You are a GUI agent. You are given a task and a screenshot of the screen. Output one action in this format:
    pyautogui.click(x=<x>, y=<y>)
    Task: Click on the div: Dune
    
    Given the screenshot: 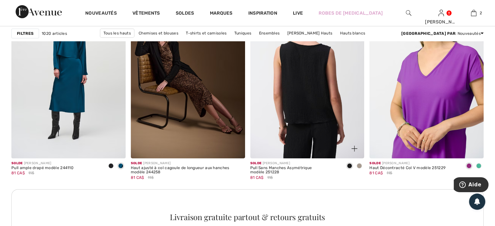 What is the action you would take?
    pyautogui.click(x=359, y=166)
    